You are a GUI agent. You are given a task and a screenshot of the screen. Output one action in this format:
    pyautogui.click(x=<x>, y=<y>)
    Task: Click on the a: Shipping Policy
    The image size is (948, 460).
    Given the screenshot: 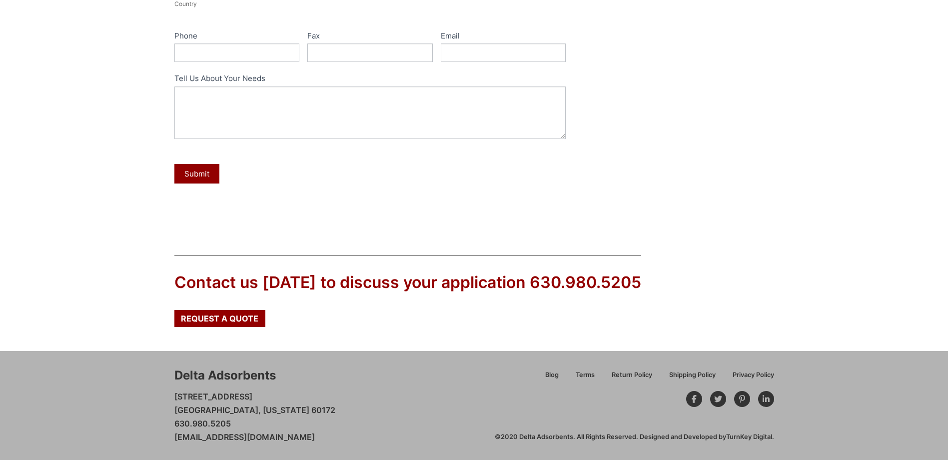 What is the action you would take?
    pyautogui.click(x=692, y=378)
    